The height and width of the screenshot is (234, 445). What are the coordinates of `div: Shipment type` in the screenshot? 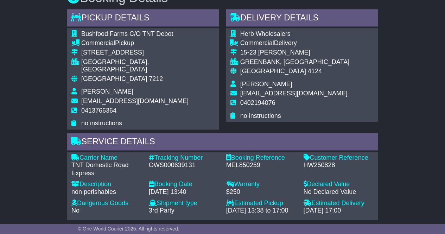 It's located at (184, 203).